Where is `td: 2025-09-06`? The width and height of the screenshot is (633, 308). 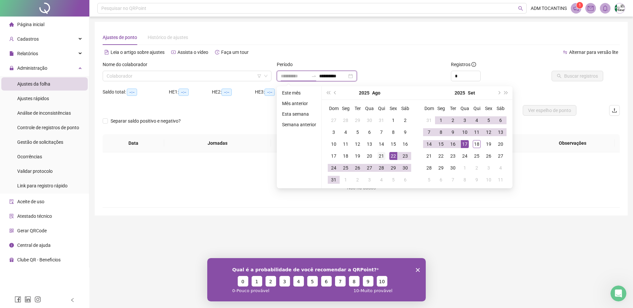 td: 2025-09-06 is located at coordinates (500, 120).